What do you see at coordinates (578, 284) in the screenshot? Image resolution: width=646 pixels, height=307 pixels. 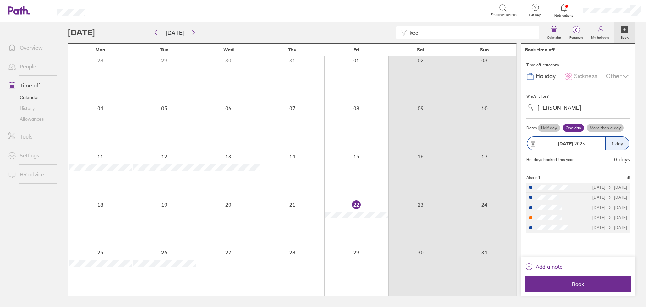 I see `span: Book` at bounding box center [578, 284].